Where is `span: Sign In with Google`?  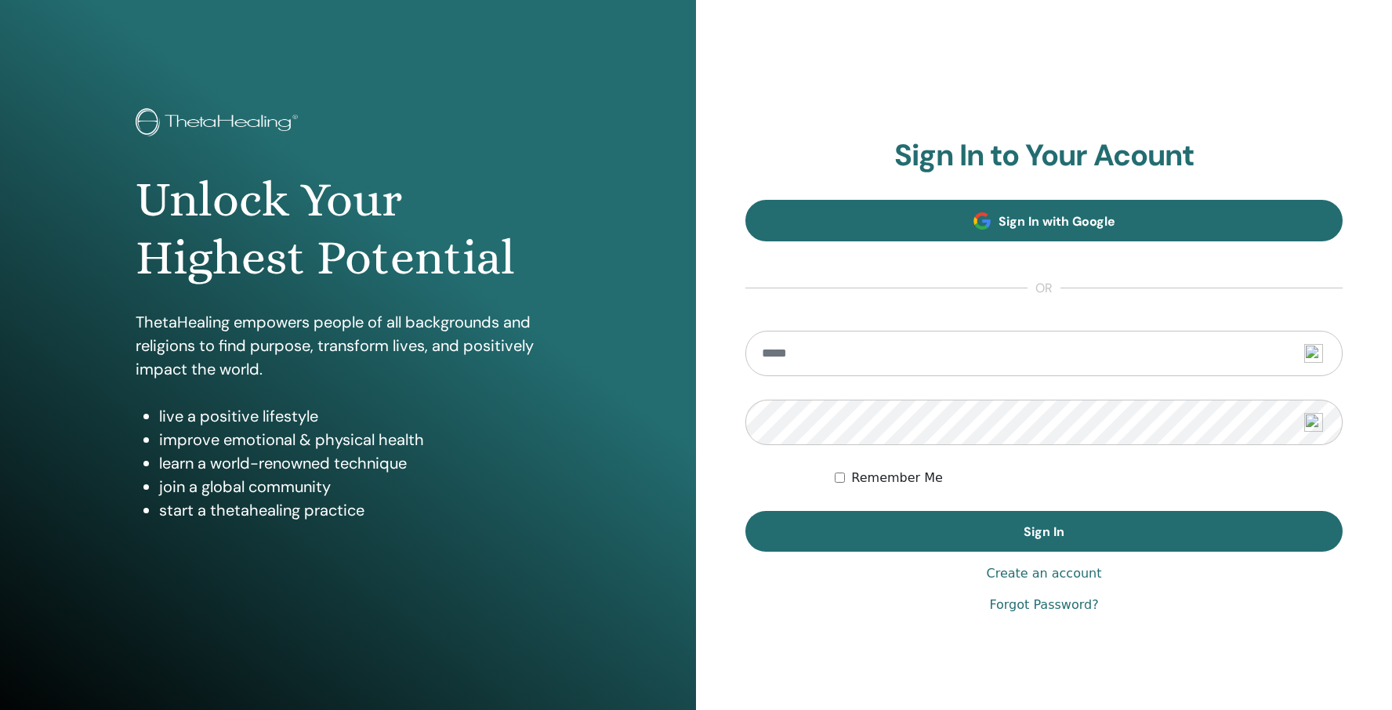
span: Sign In with Google is located at coordinates (1057, 221).